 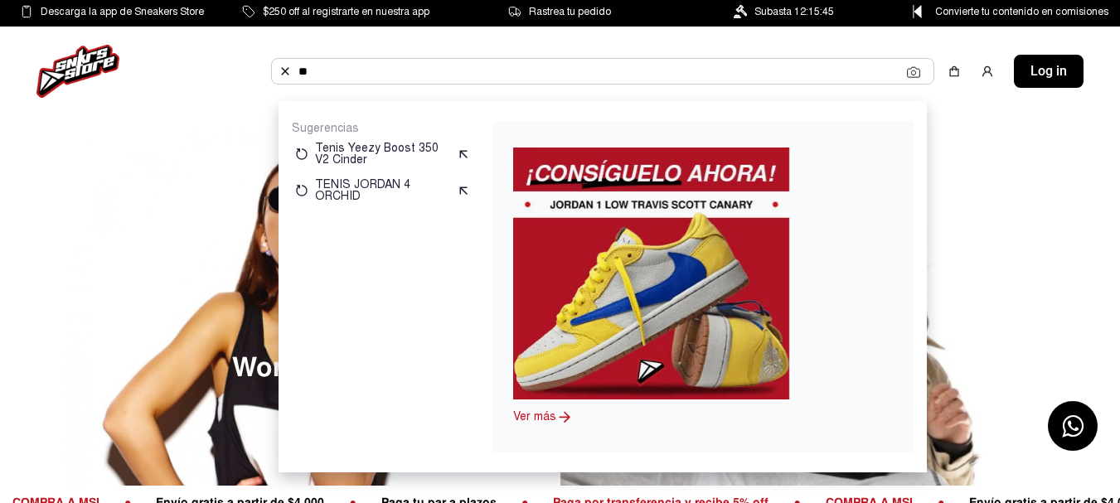 What do you see at coordinates (570, 12) in the screenshot?
I see `span: Rastrea tu pedido` at bounding box center [570, 12].